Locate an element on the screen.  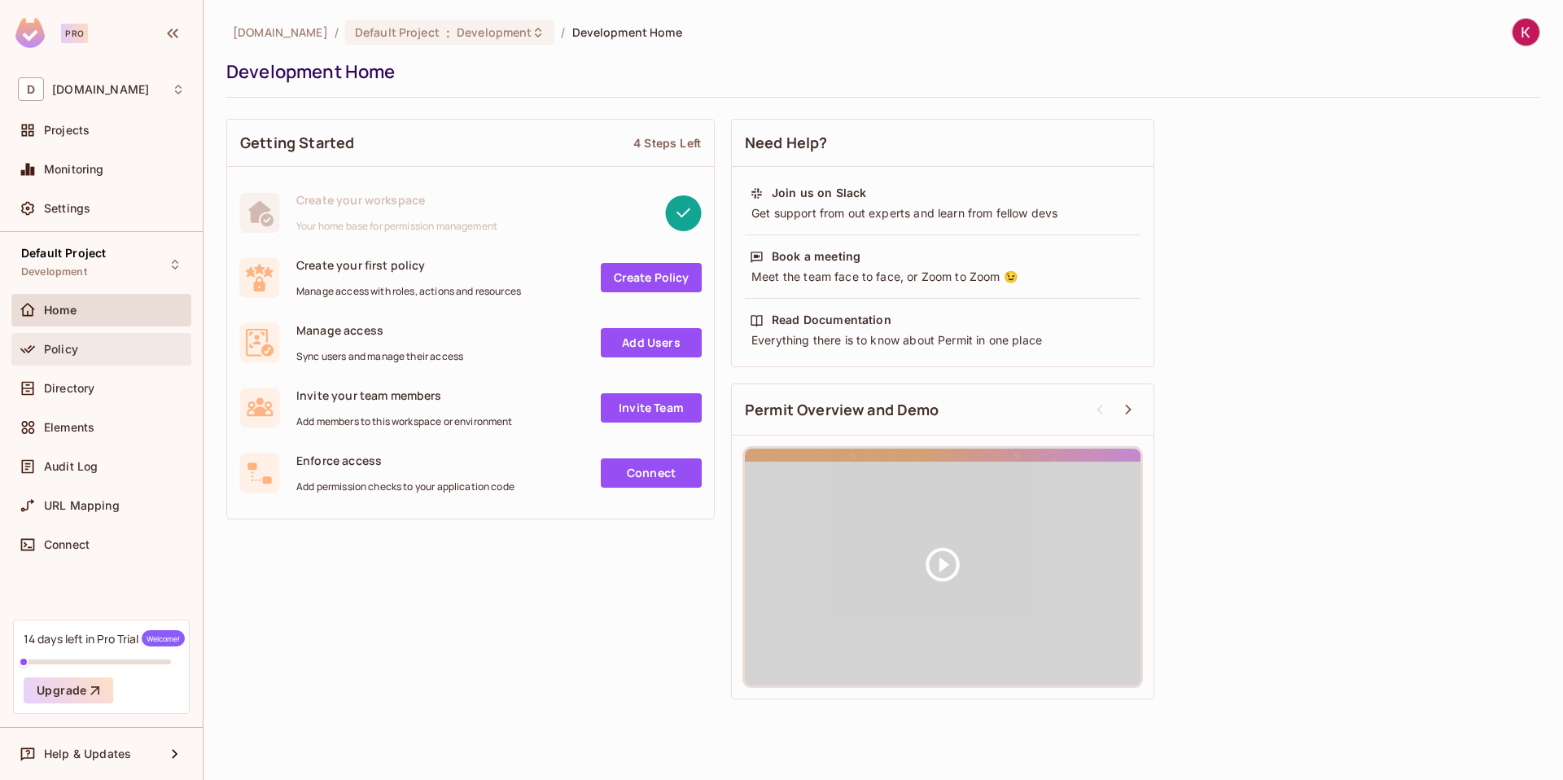
div: Read Documentation is located at coordinates (831, 320).